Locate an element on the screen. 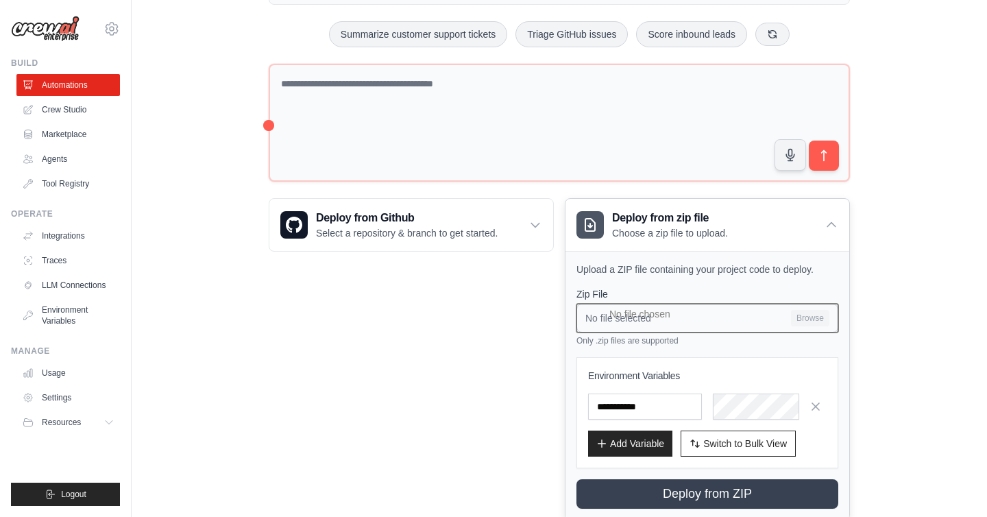 The height and width of the screenshot is (517, 987). p: Upload a ZIP file containing your project code to deploy. is located at coordinates (707, 269).